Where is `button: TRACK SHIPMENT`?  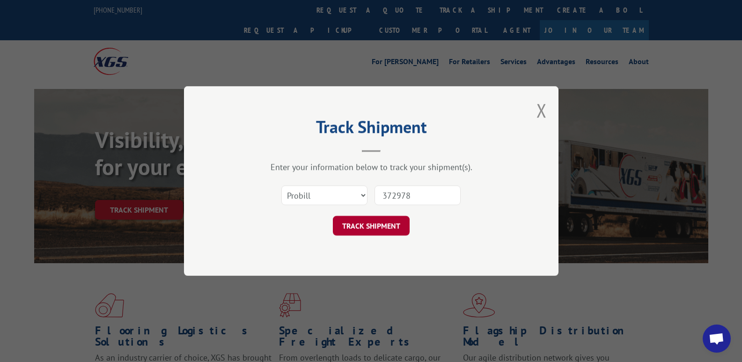
button: TRACK SHIPMENT is located at coordinates (371, 226).